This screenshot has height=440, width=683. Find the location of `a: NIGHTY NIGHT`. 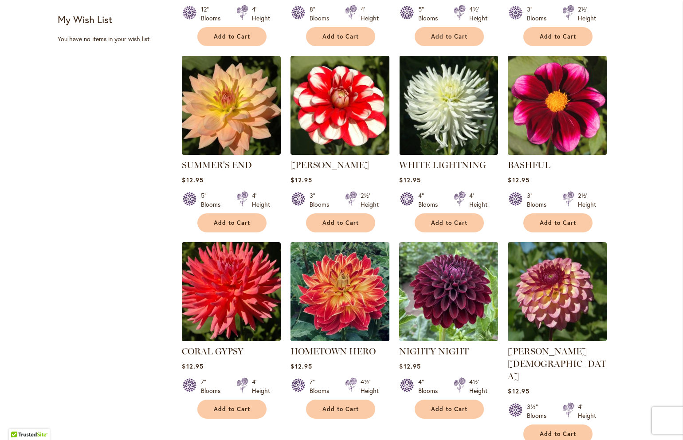

a: NIGHTY NIGHT is located at coordinates (434, 351).